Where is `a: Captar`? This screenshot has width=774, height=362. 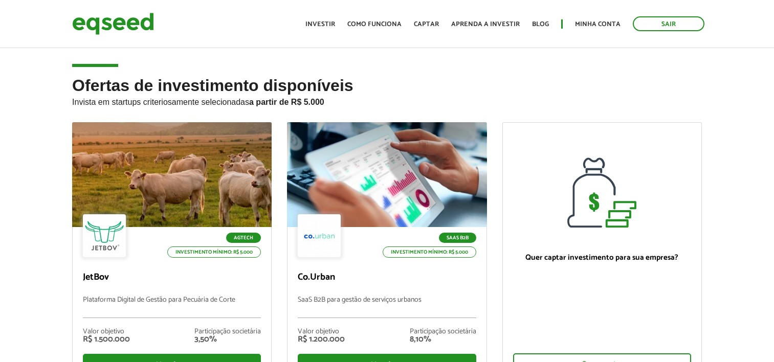
a: Captar is located at coordinates (426, 24).